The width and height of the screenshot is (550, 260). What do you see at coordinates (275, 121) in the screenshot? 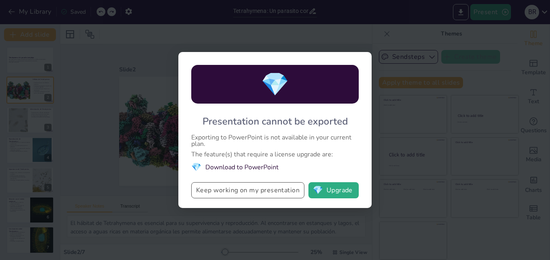
I see `div: Presentation cannot be exported` at bounding box center [275, 121].